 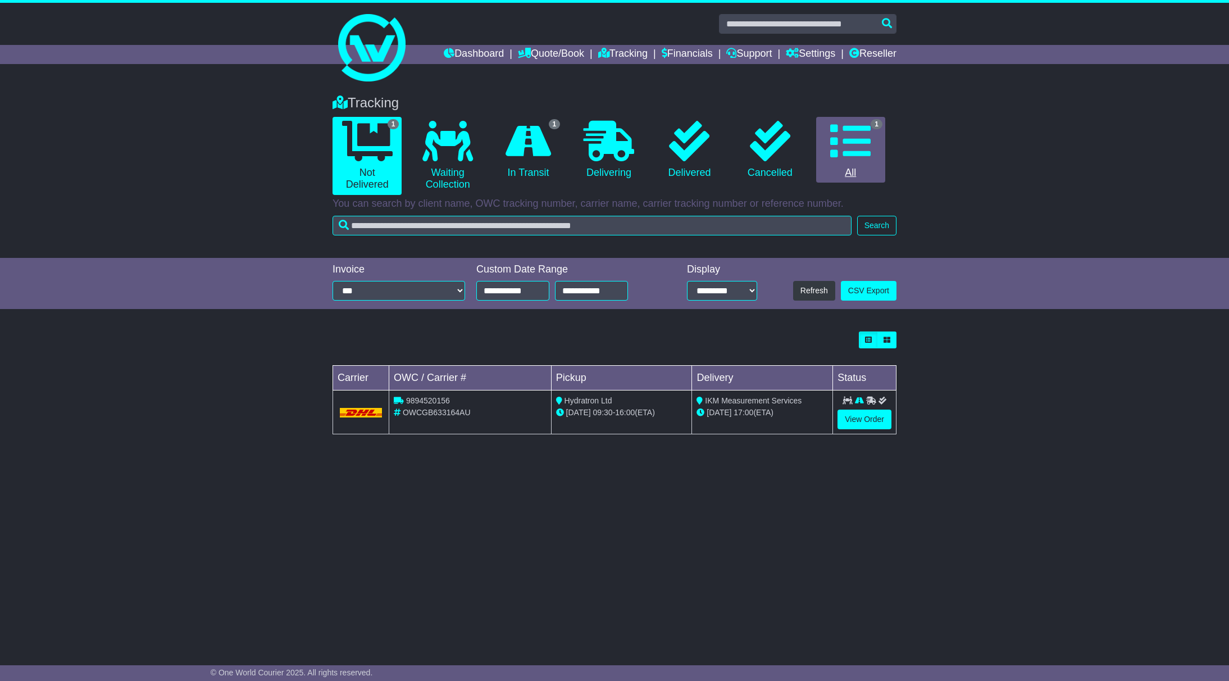 I want to click on a: 1 Not Delivered, so click(x=367, y=156).